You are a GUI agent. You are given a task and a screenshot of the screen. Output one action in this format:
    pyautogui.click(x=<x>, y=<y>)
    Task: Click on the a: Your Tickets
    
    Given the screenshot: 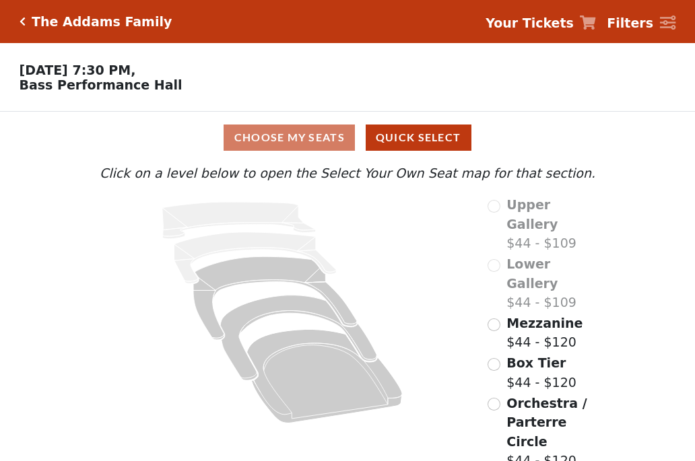 What is the action you would take?
    pyautogui.click(x=540, y=23)
    